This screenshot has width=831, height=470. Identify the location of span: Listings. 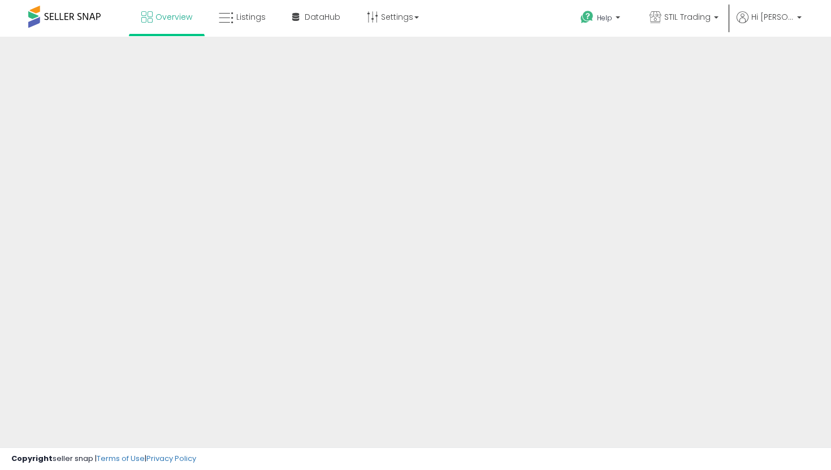
(251, 17).